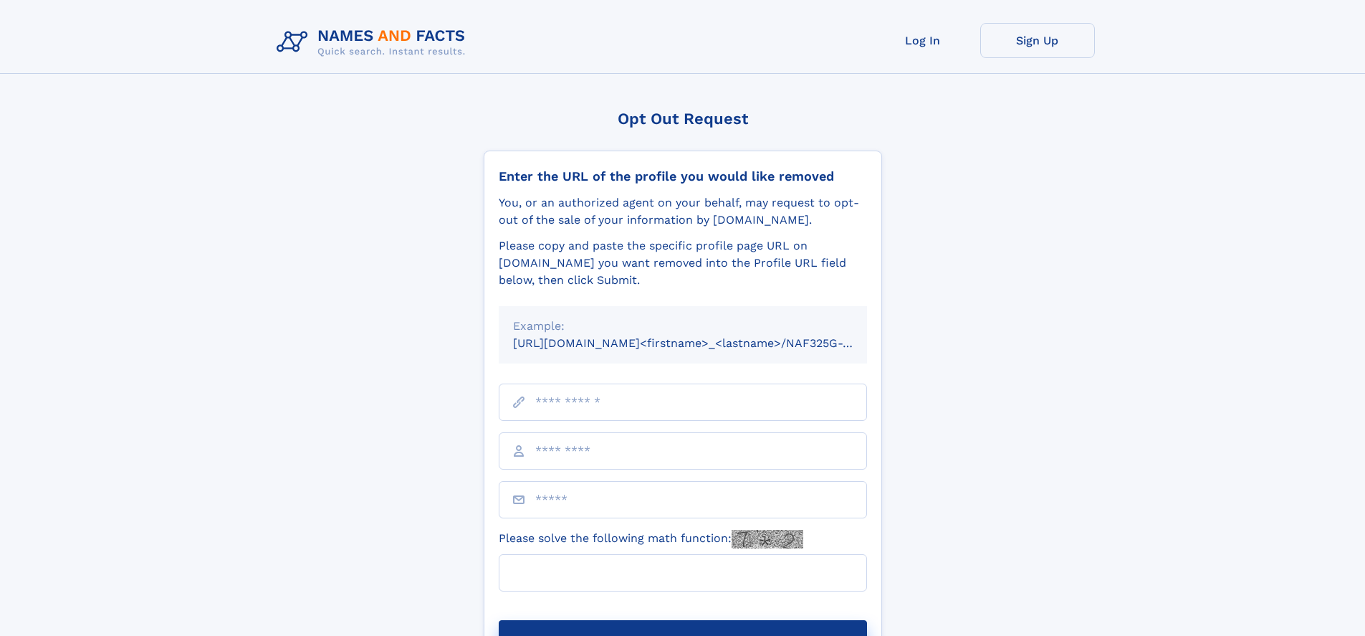  What do you see at coordinates (683, 118) in the screenshot?
I see `div: Opt Out Request` at bounding box center [683, 118].